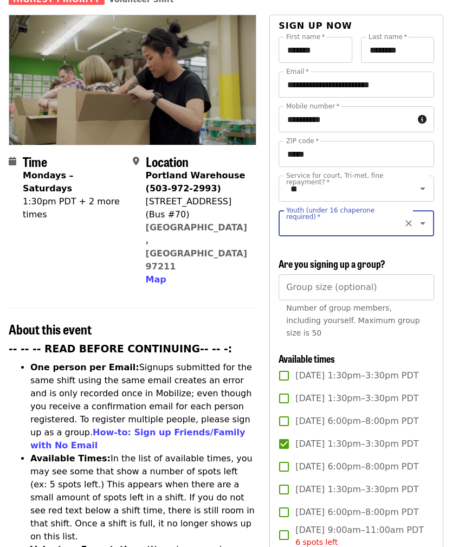 This screenshot has width=452, height=547. What do you see at coordinates (346, 119) in the screenshot?
I see `input: Mobile number` at bounding box center [346, 119].